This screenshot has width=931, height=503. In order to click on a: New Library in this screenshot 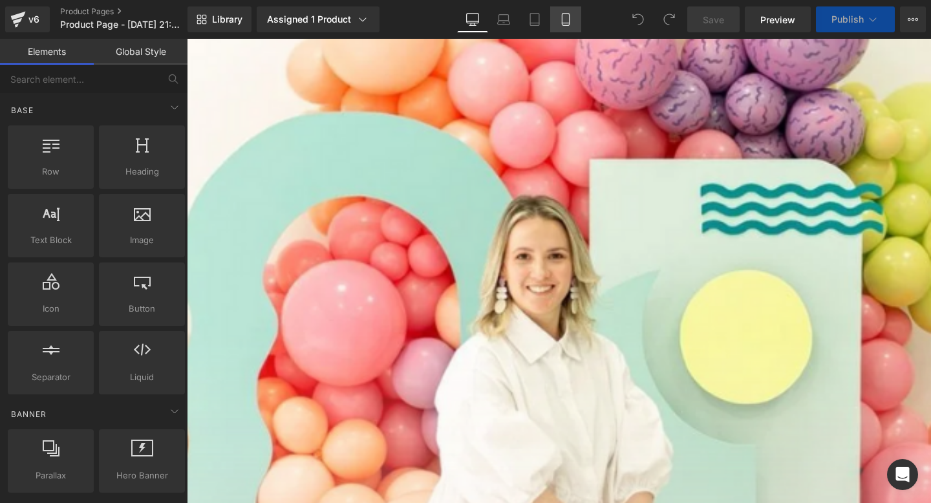, I will do `click(219, 19)`.